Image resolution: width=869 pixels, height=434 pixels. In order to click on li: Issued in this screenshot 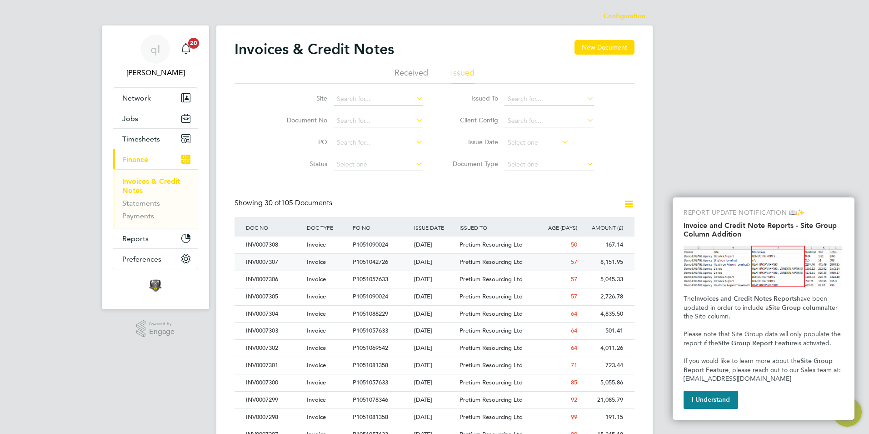, I will do `click(463, 75)`.